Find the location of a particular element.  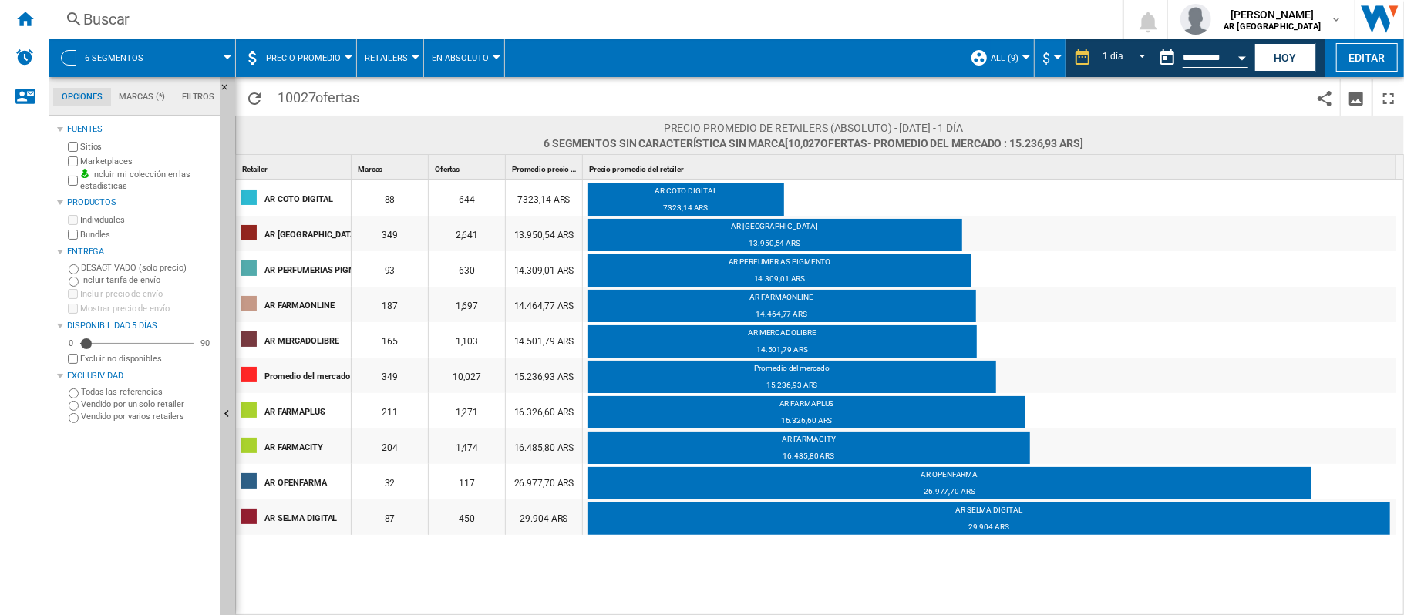

div: 1,474 is located at coordinates (467, 446).